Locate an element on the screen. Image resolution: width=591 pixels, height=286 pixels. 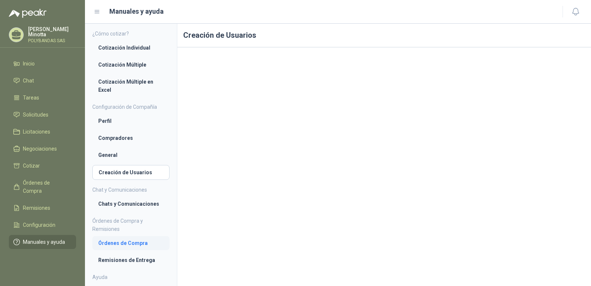
h4: Ayuda is located at coordinates (131, 277).